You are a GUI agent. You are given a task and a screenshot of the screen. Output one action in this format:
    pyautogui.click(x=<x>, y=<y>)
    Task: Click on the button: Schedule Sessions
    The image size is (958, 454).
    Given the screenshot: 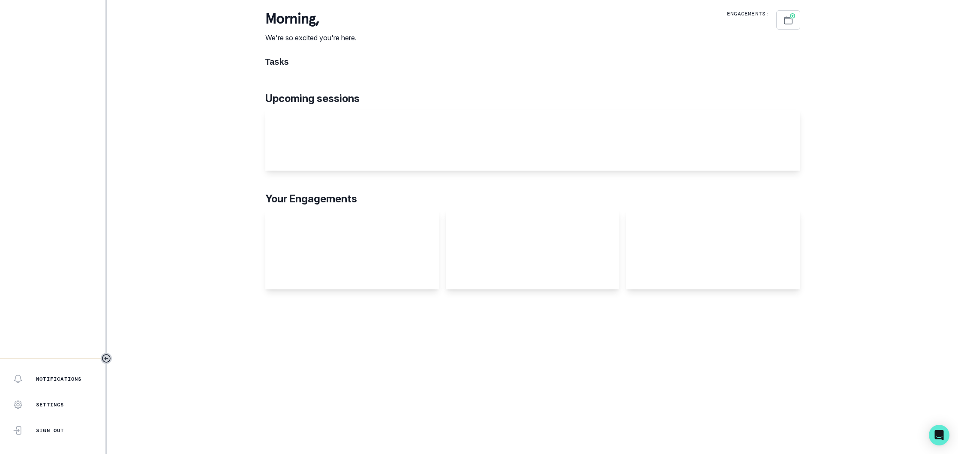 What is the action you would take?
    pyautogui.click(x=788, y=20)
    